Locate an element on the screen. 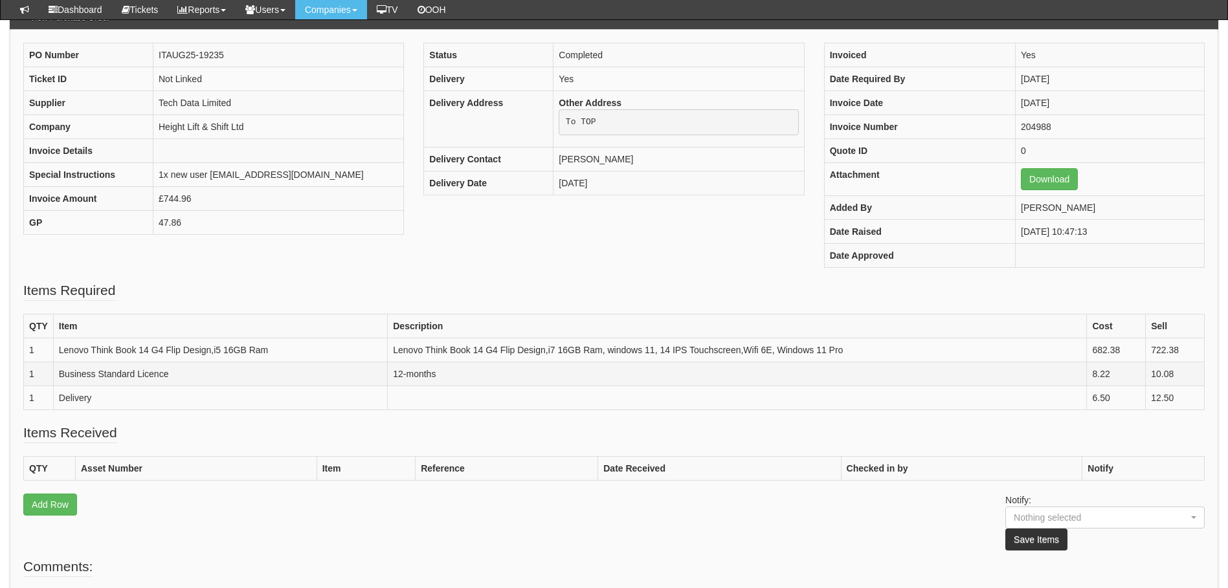 The image size is (1228, 588). th: Invoice Number is located at coordinates (919, 127).